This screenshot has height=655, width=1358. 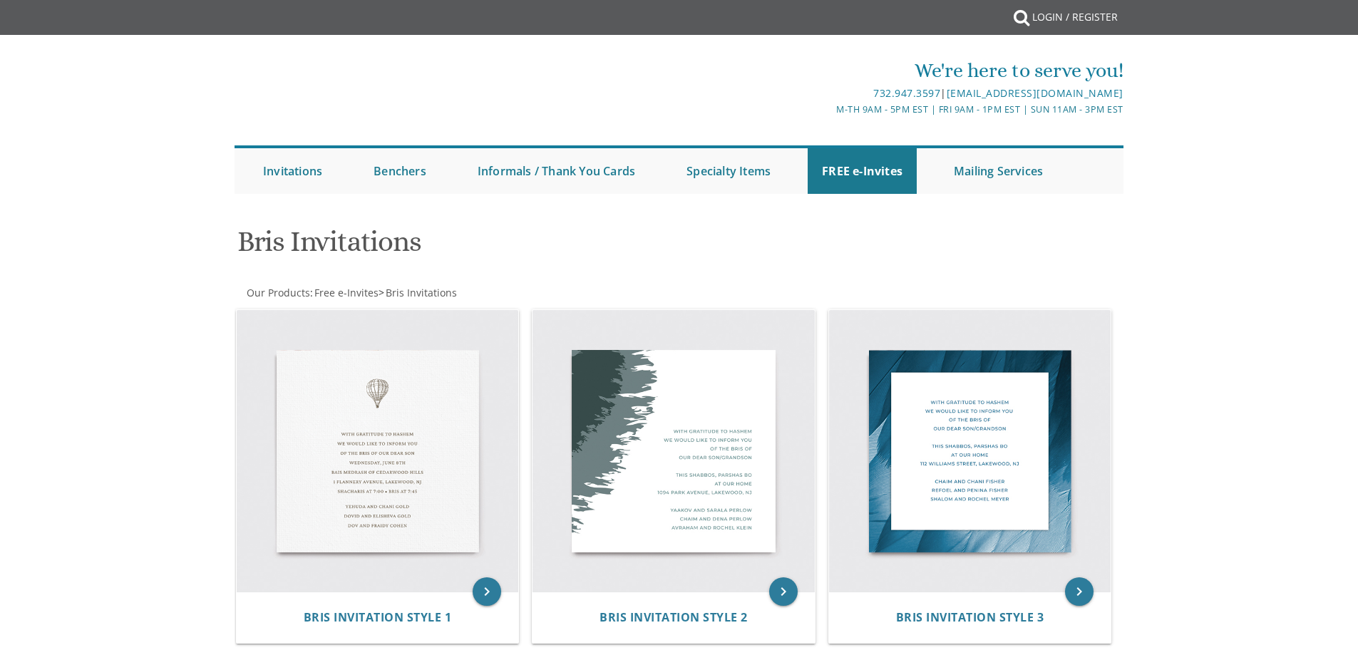 I want to click on a: Mailing Services, so click(x=998, y=171).